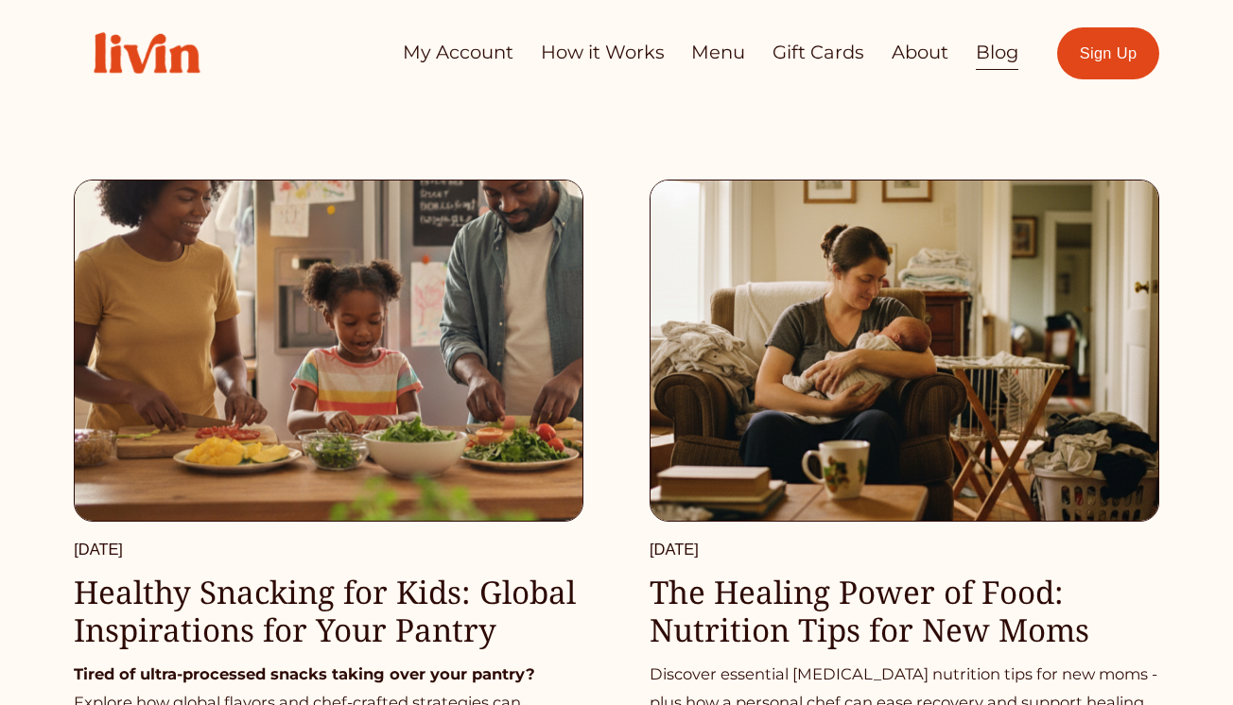  I want to click on a: The Healing Power of Food: Nutrition Tips for New Moms, so click(869, 611).